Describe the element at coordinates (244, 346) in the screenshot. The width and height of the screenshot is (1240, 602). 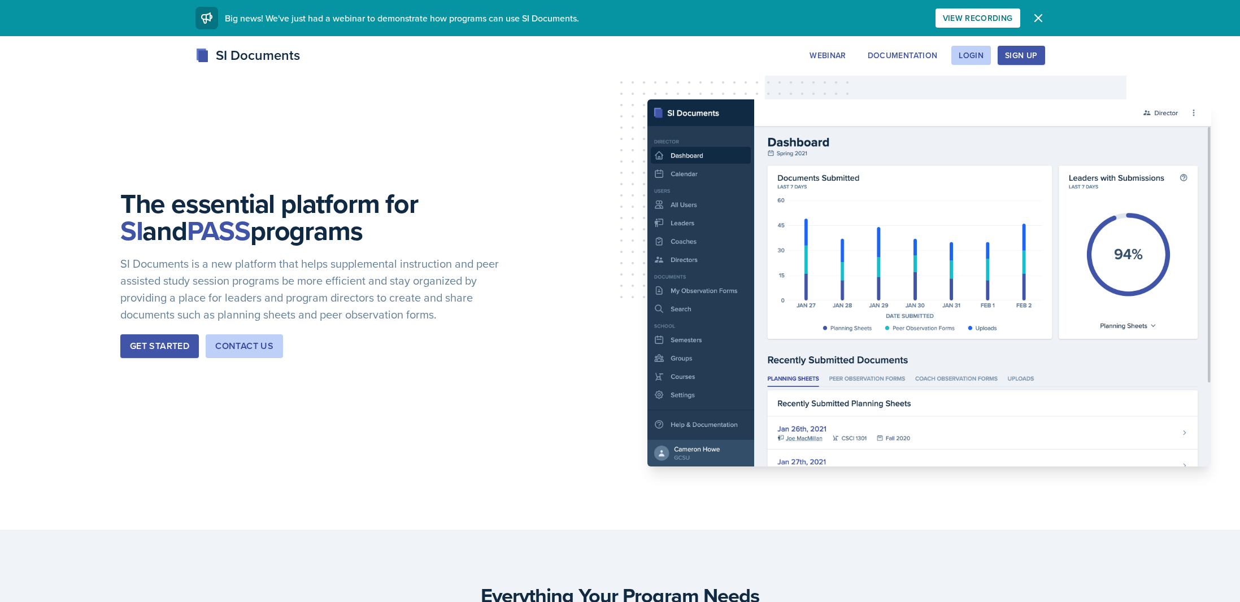
I see `div: Contact Us` at that location.